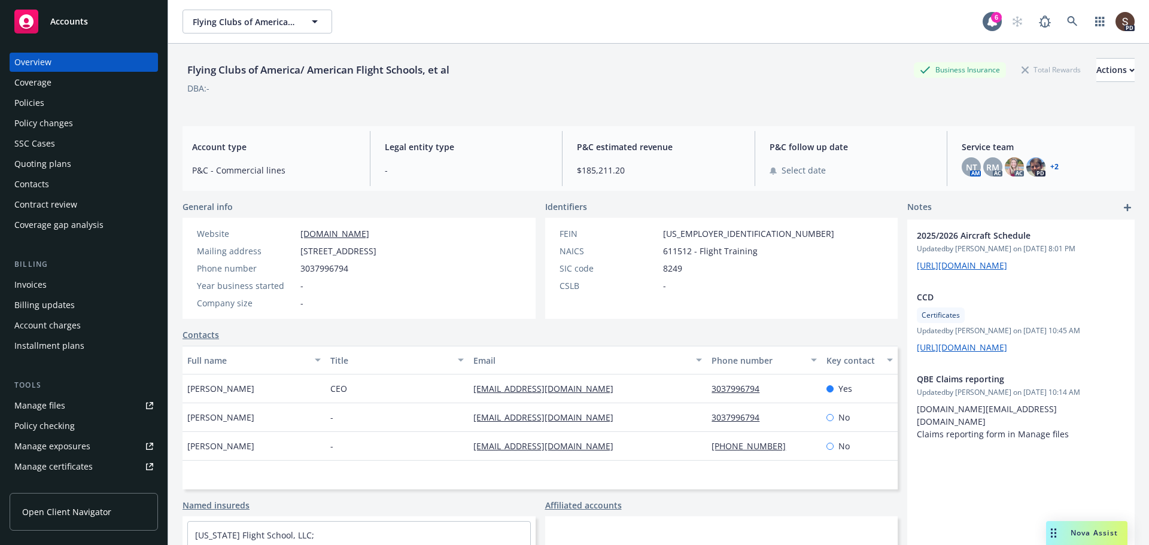 Image resolution: width=1149 pixels, height=545 pixels. What do you see at coordinates (971, 167) in the screenshot?
I see `span: NT` at bounding box center [971, 167].